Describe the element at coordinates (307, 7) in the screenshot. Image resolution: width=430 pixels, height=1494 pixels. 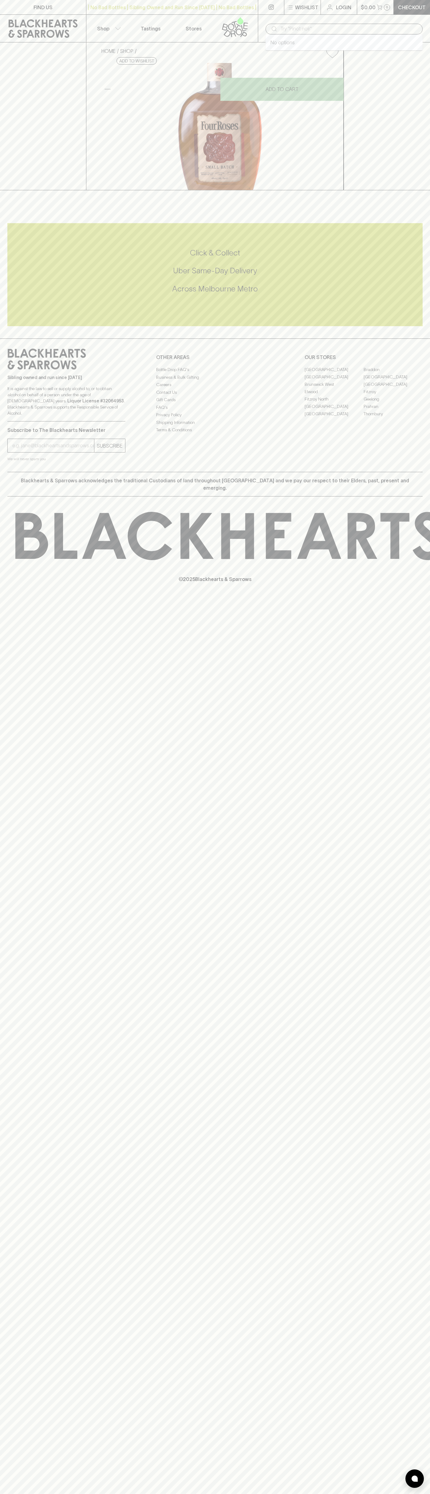
I see `p: Wishlist` at that location.